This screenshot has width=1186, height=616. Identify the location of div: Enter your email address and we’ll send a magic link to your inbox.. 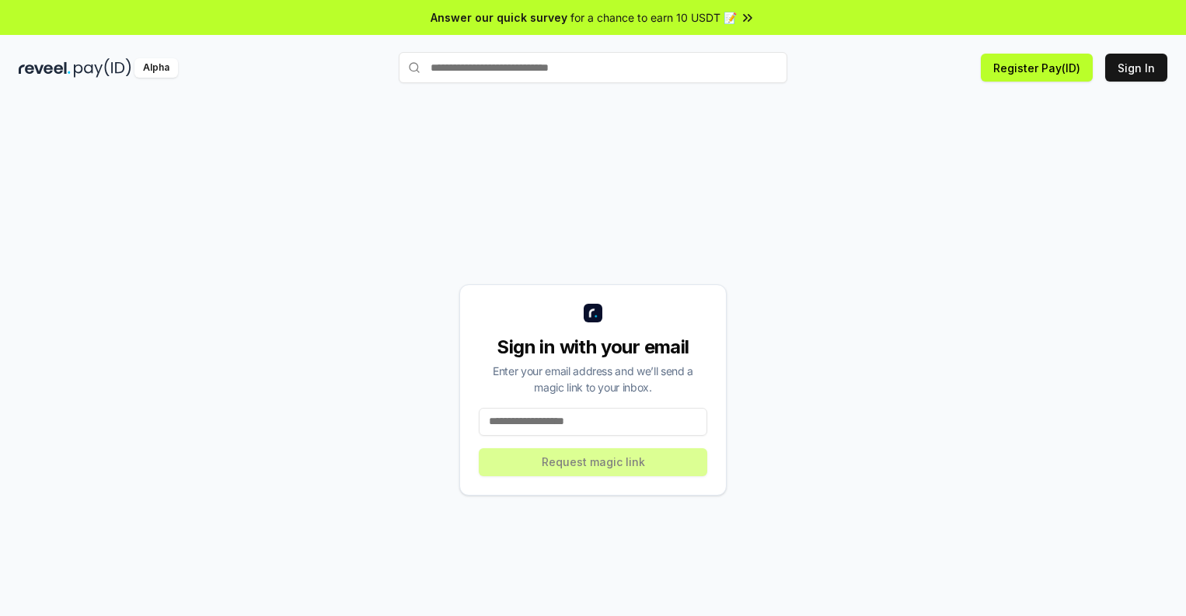
(593, 379).